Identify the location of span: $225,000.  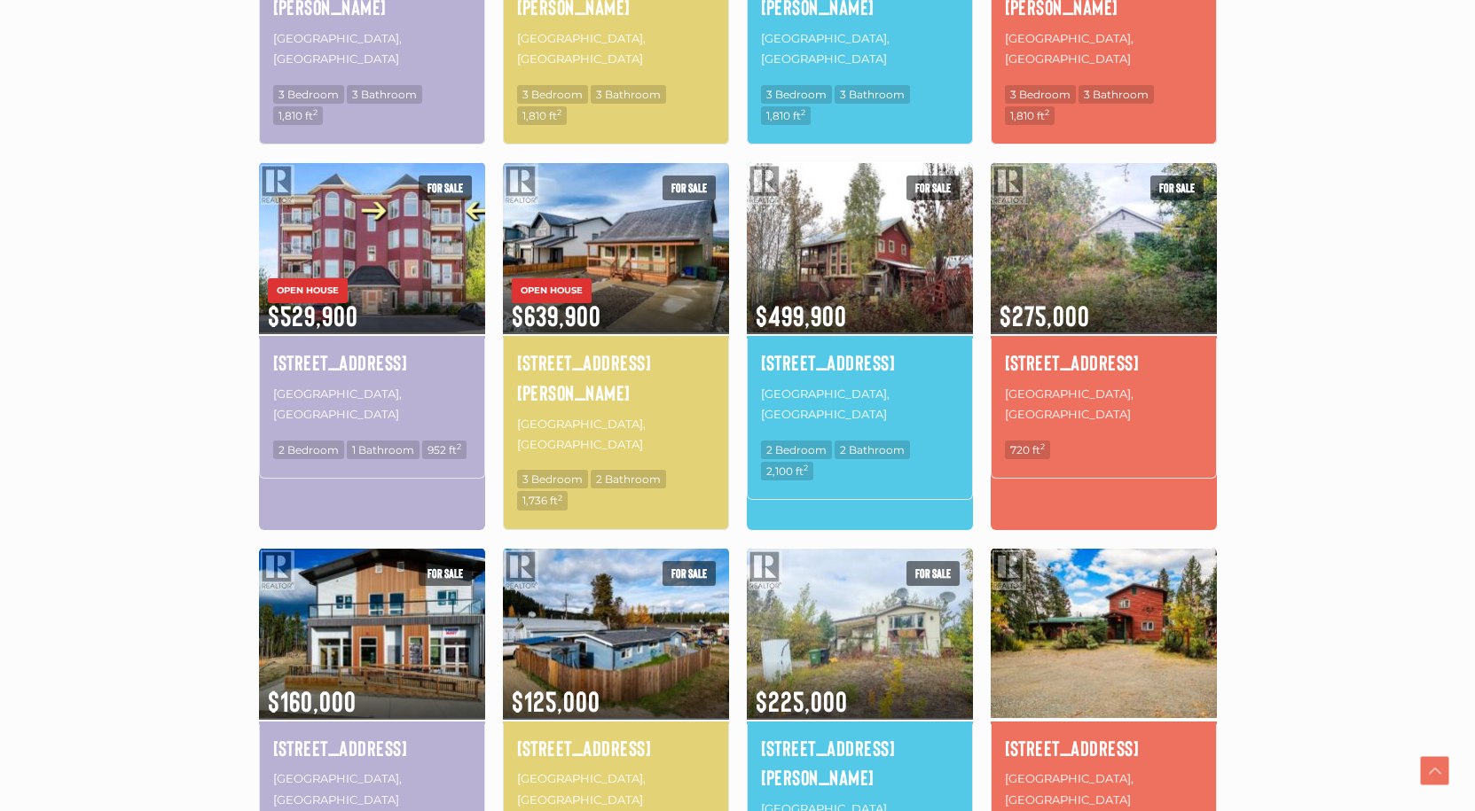
(859, 691).